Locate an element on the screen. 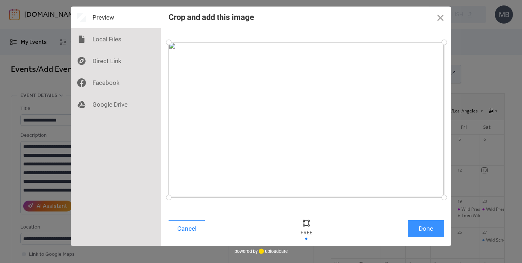 This screenshot has height=263, width=522. div: Facebook is located at coordinates (116, 83).